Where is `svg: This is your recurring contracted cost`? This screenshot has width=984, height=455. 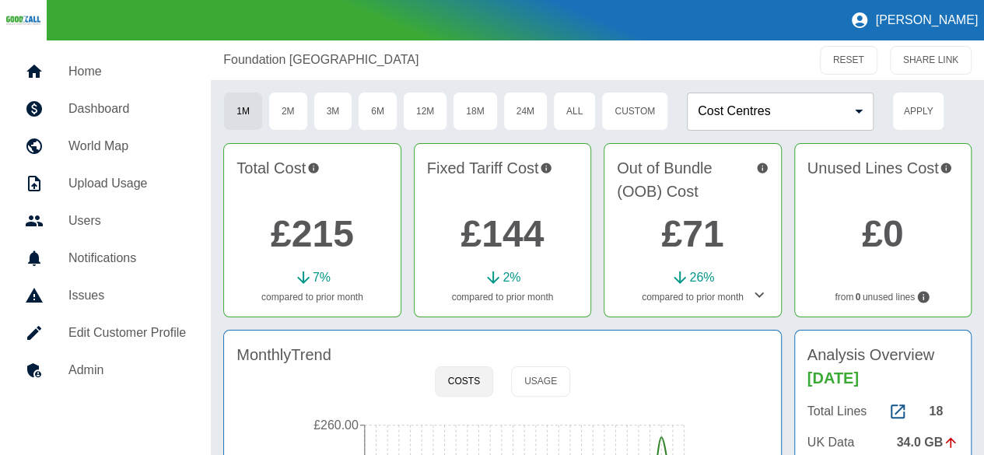 svg: This is your recurring contracted cost is located at coordinates (546, 168).